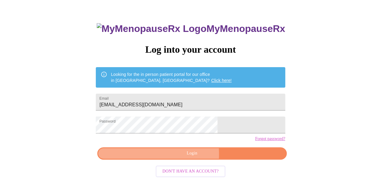  I want to click on img: MyMenopauseRx Logo, so click(151, 29).